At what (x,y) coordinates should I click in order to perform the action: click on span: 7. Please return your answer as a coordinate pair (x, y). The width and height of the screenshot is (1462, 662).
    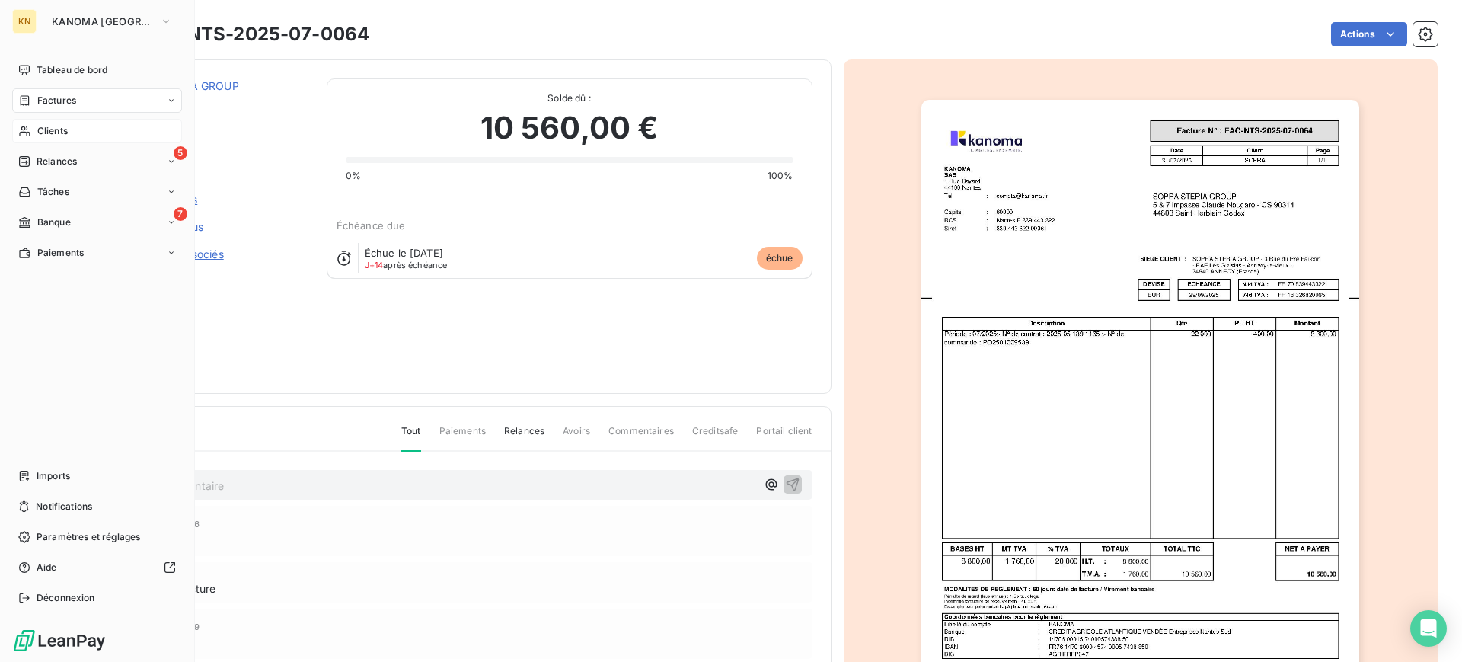
    Looking at the image, I should click on (180, 214).